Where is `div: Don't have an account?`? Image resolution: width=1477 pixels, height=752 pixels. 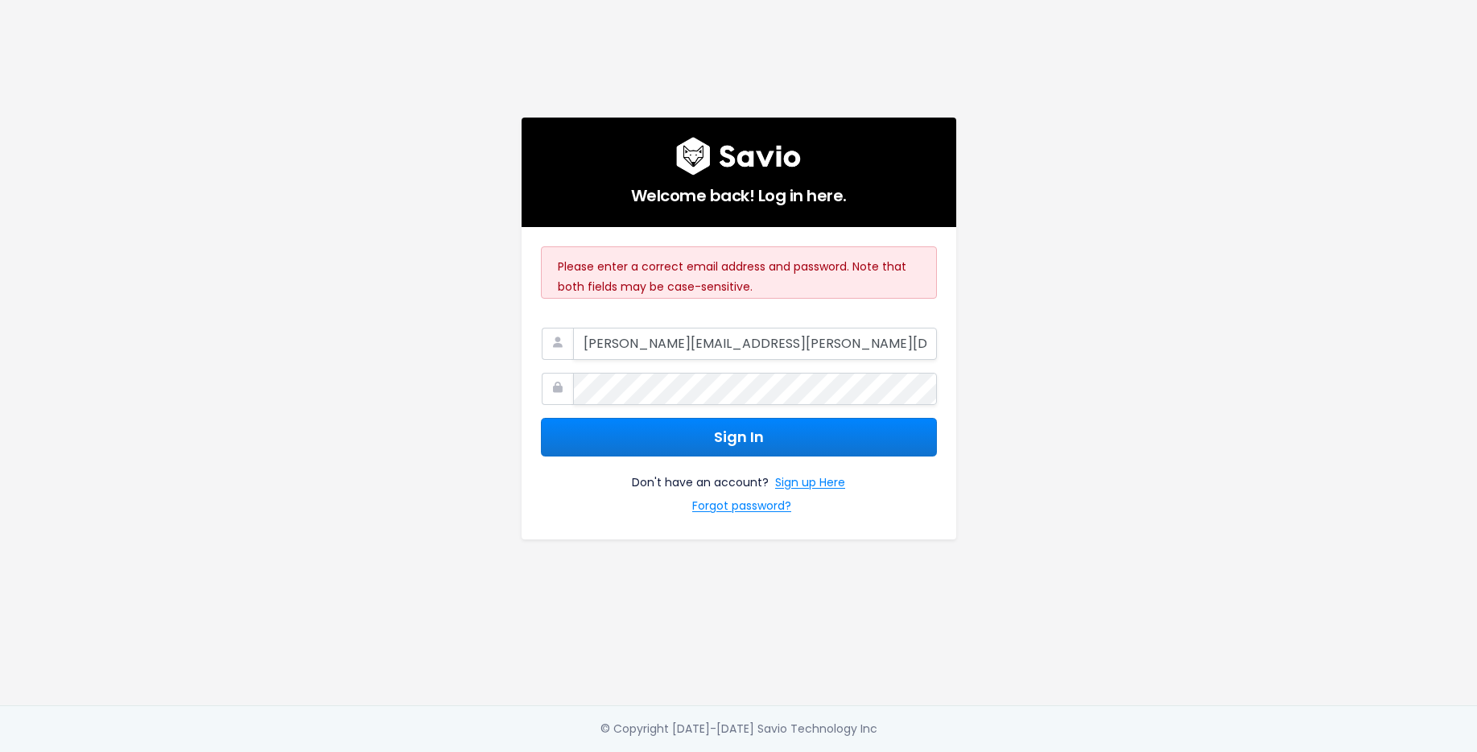
div: Don't have an account? is located at coordinates (739, 488).